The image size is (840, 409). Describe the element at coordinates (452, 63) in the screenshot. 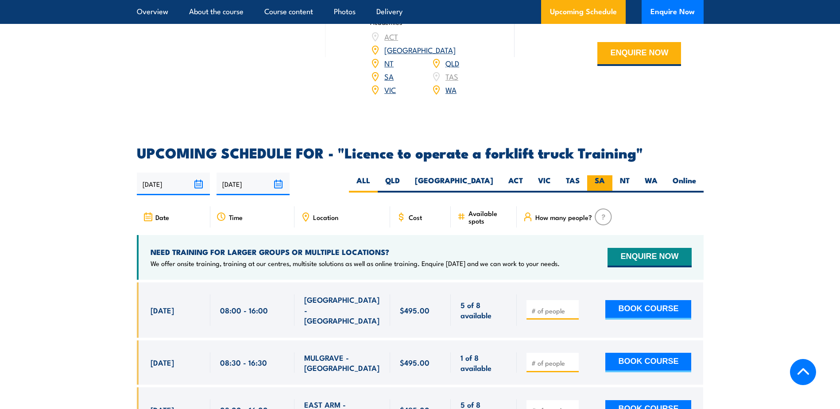

I see `a: QLD` at that location.